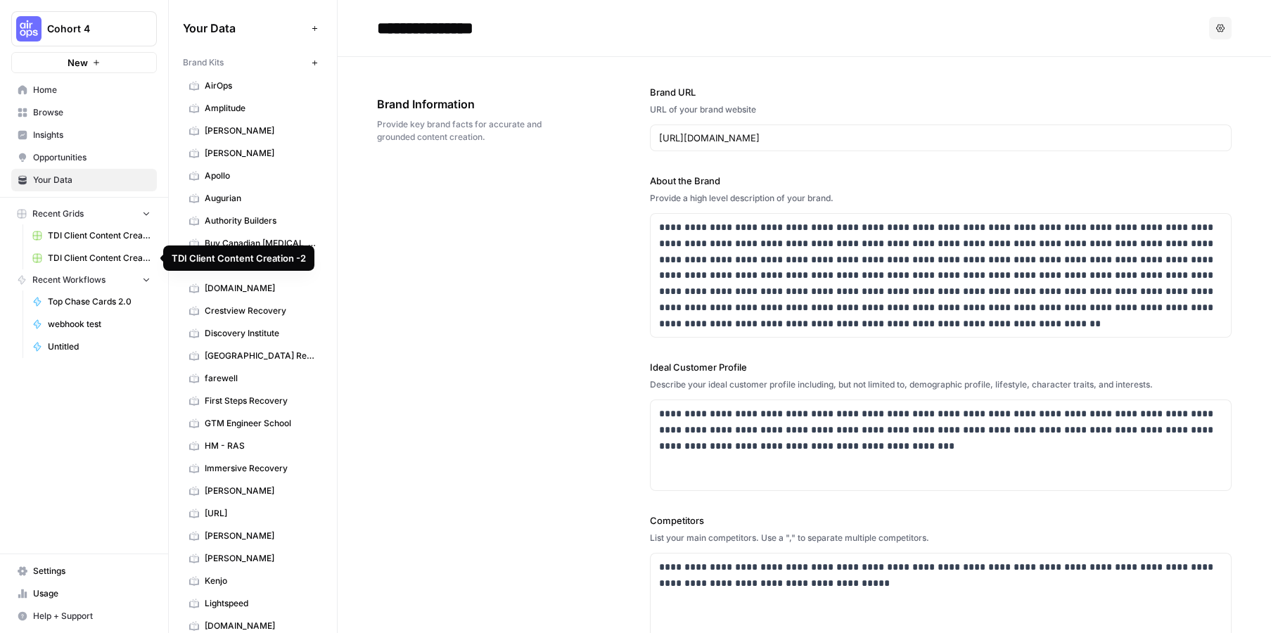 The image size is (1271, 633). Describe the element at coordinates (84, 280) in the screenshot. I see `button: Recent Workflows` at that location.